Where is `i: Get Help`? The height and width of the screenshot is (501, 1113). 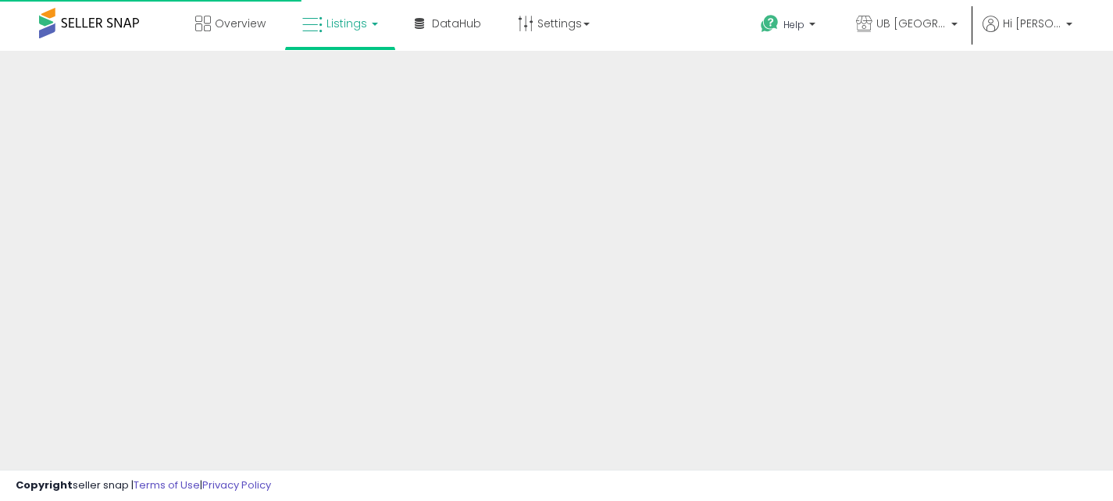 i: Get Help is located at coordinates (769, 23).